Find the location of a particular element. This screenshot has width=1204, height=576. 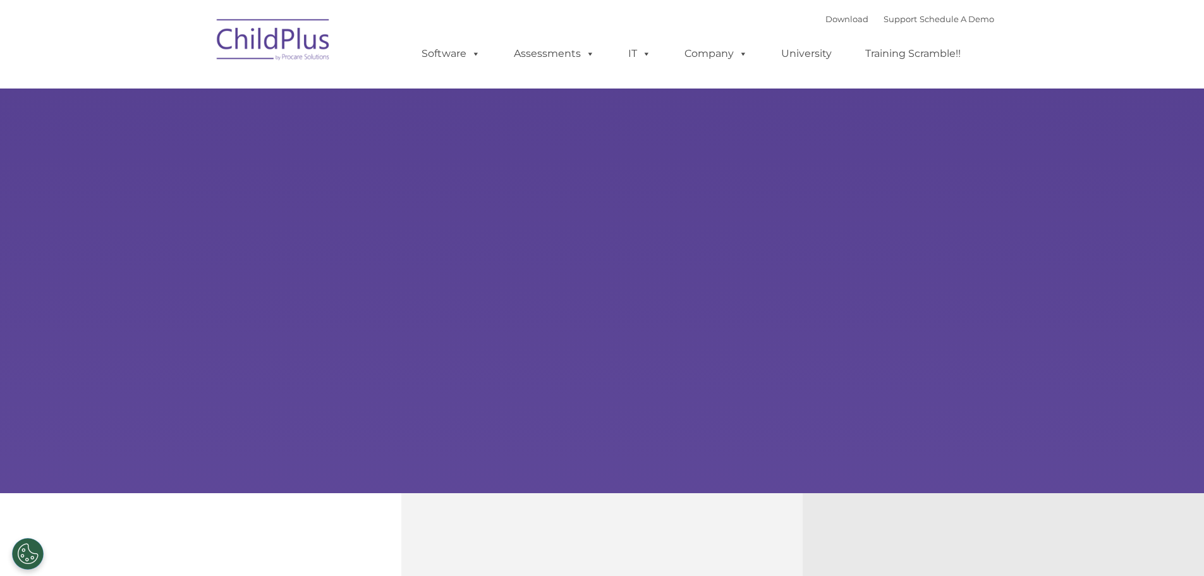

a: Schedule A Demo is located at coordinates (957, 19).